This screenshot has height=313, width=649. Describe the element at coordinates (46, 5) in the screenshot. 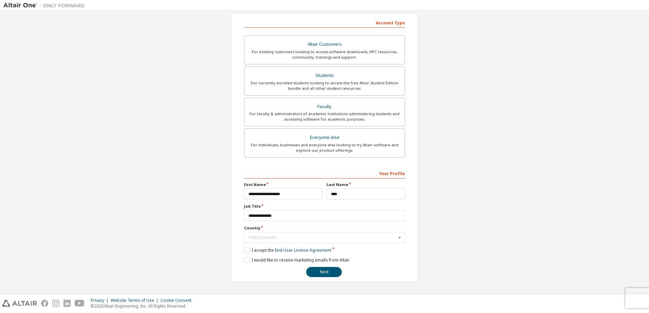

I see `img: Altair One` at that location.